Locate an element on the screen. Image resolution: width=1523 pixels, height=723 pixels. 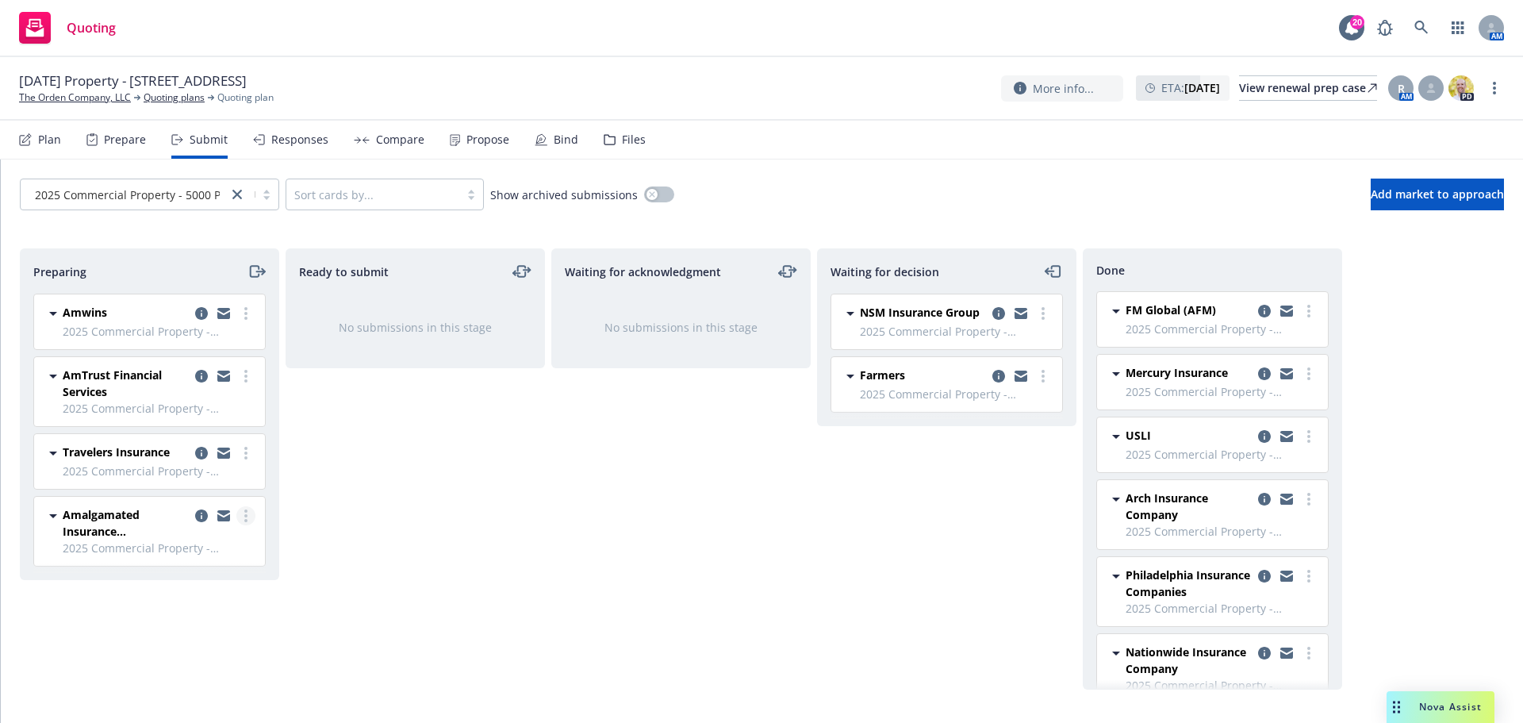
span: Arch Insurance Company is located at coordinates (1188, 506).